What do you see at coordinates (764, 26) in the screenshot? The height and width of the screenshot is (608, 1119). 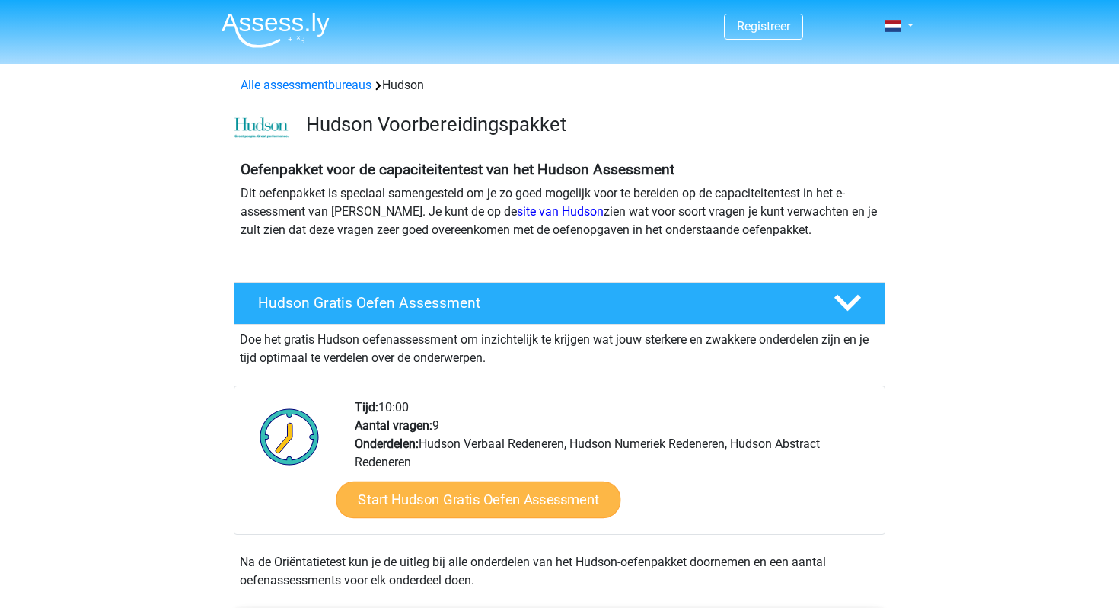 I see `a: Registreer` at bounding box center [764, 26].